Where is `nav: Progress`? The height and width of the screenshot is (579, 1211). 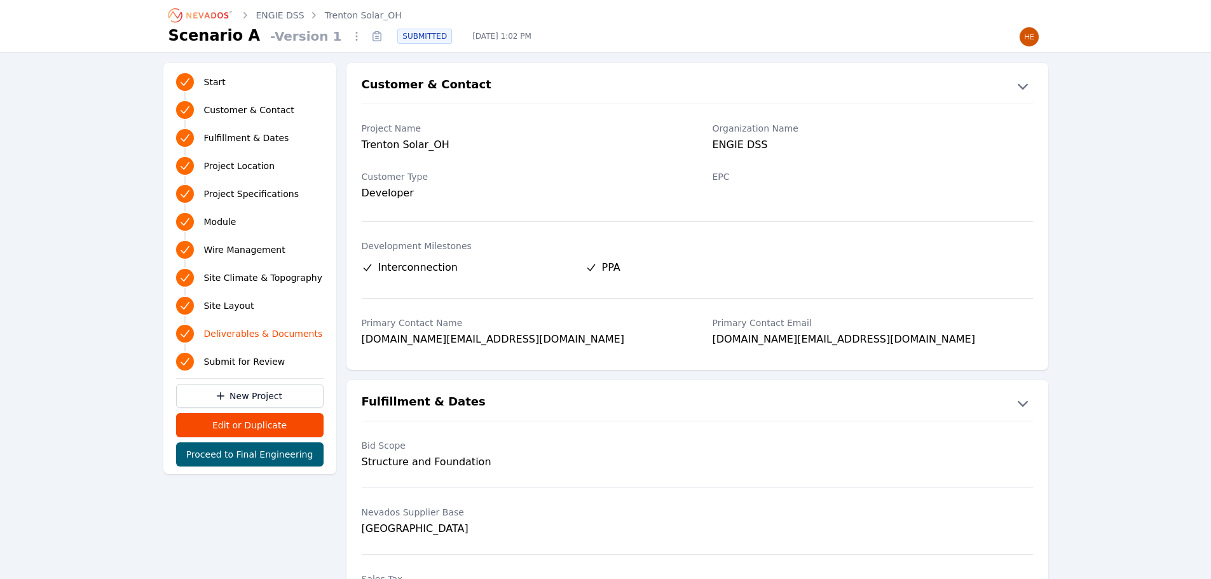
nav: Progress is located at coordinates (250, 222).